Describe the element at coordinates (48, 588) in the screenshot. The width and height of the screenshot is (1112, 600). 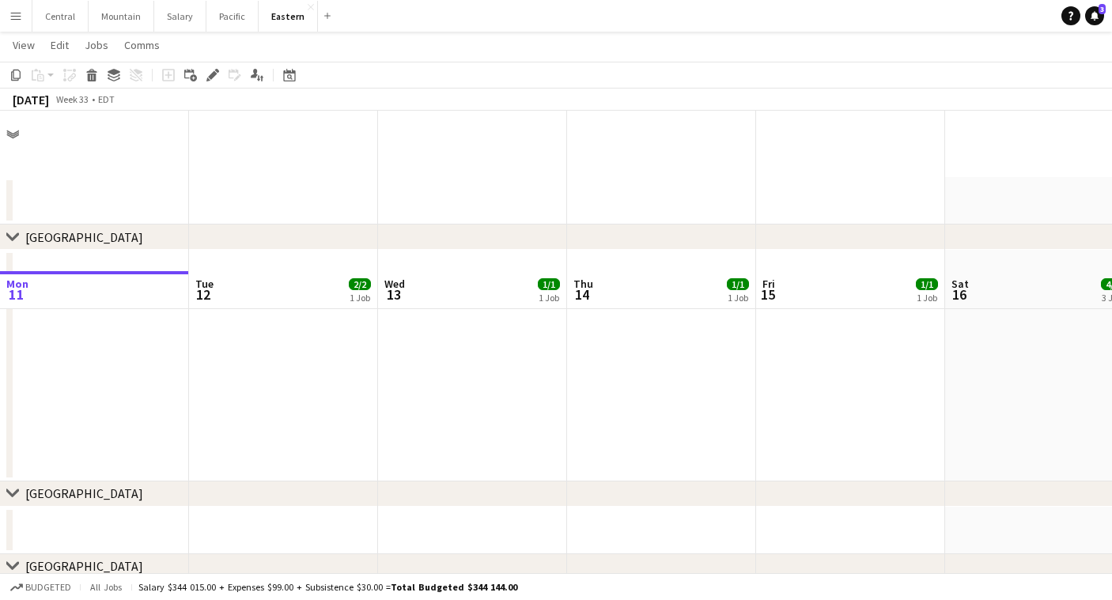
I see `span: Budgeted` at that location.